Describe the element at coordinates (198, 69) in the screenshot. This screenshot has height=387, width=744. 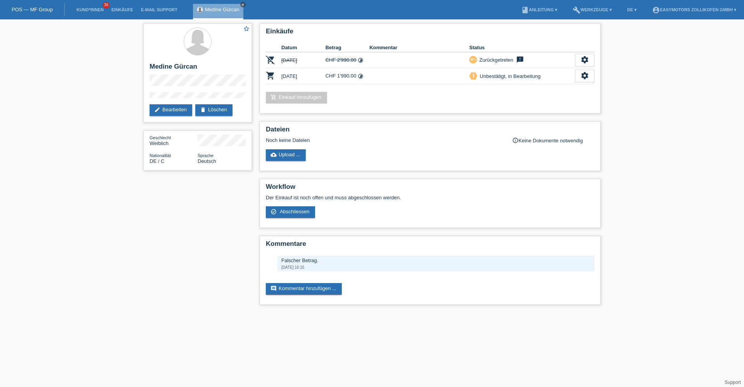
I see `h2: Medine Gürcan` at that location.